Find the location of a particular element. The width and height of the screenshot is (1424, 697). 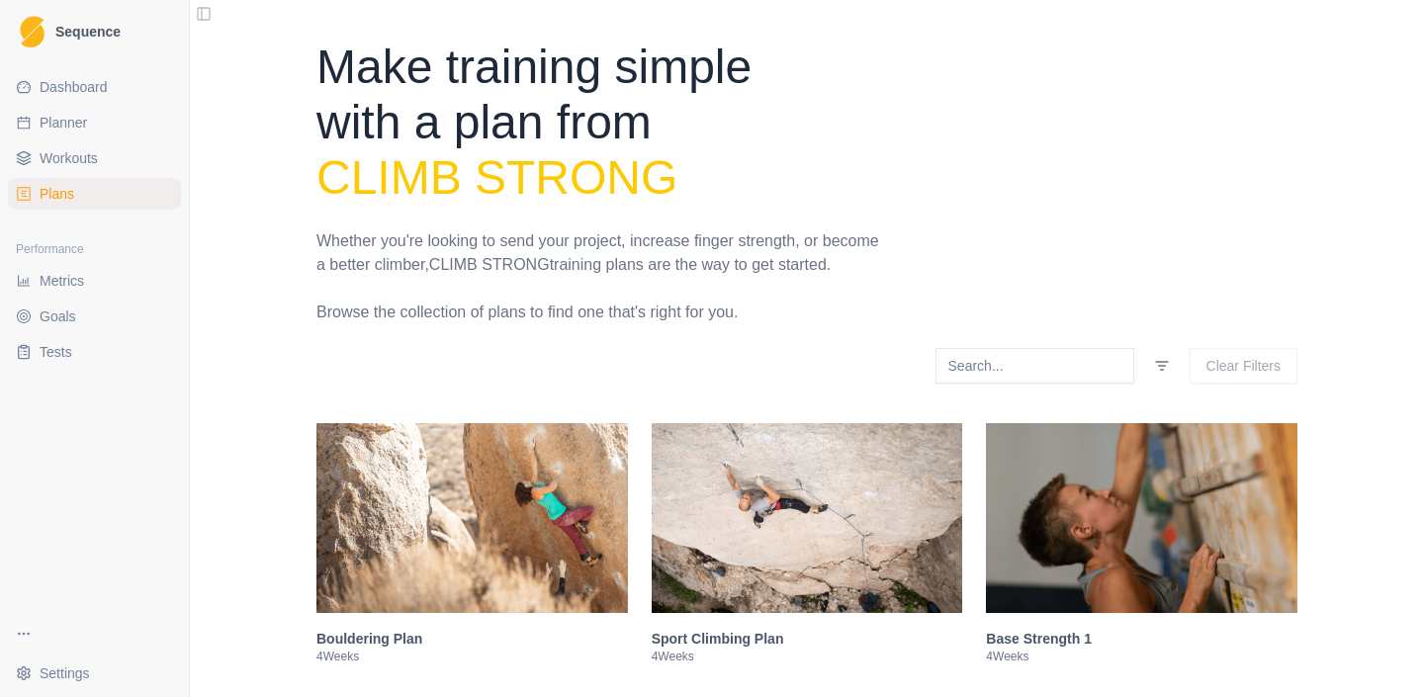

a: Metrics is located at coordinates (94, 281).